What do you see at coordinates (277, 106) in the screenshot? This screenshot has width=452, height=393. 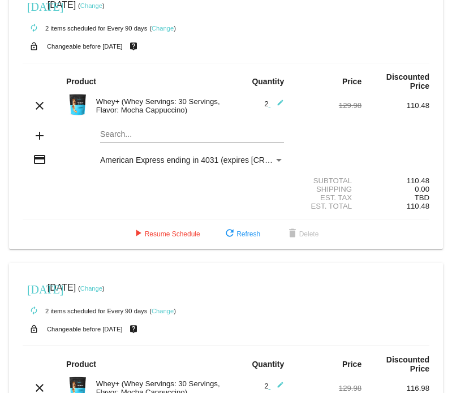 I see `mat-icon: edit` at bounding box center [277, 106].